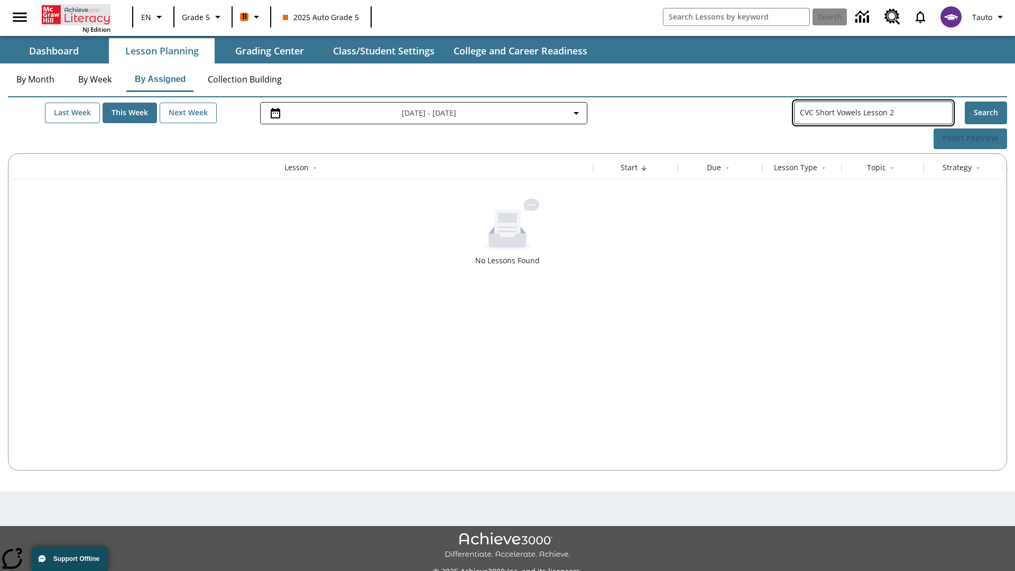  I want to click on span: EN, so click(146, 17).